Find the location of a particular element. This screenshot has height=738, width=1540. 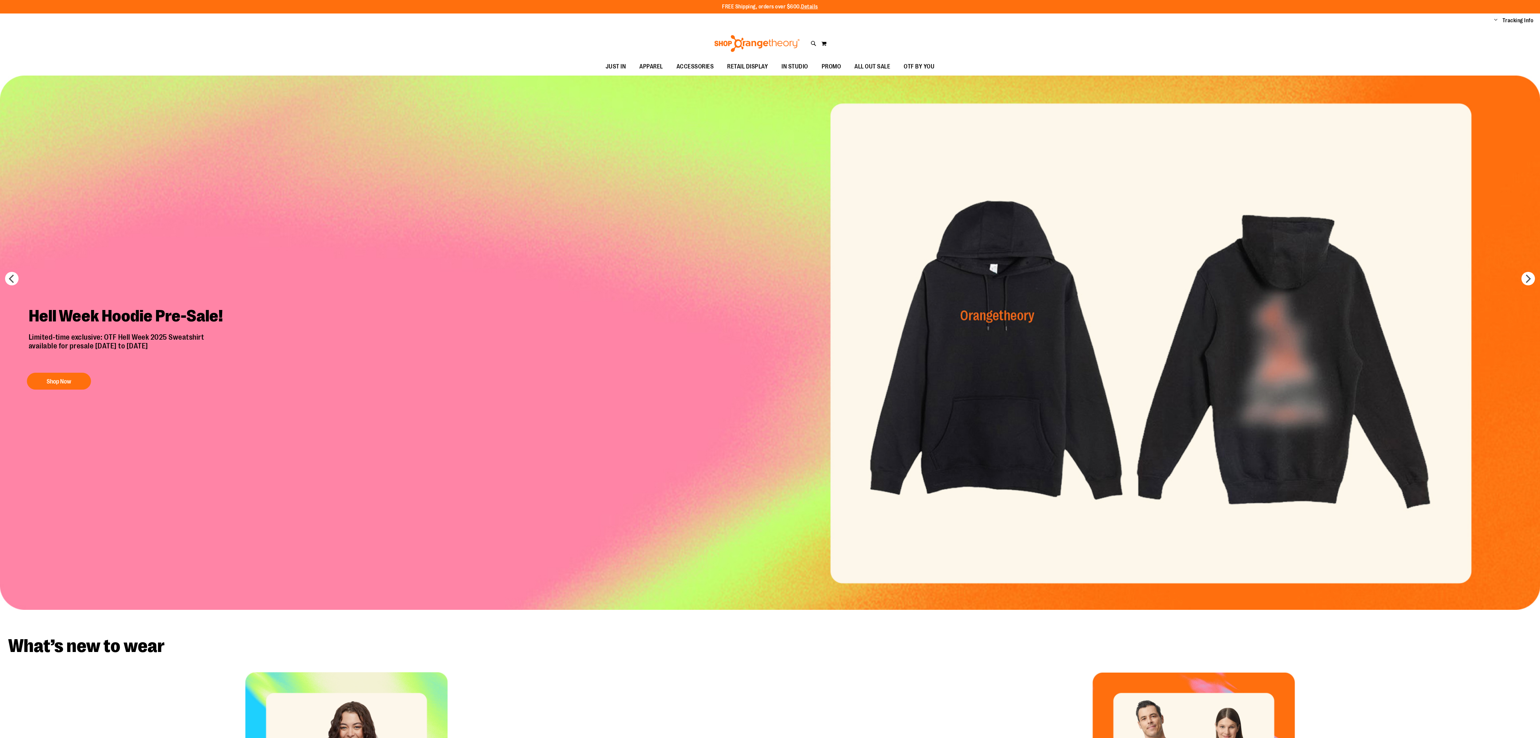

span: JUST IN is located at coordinates (616, 66).